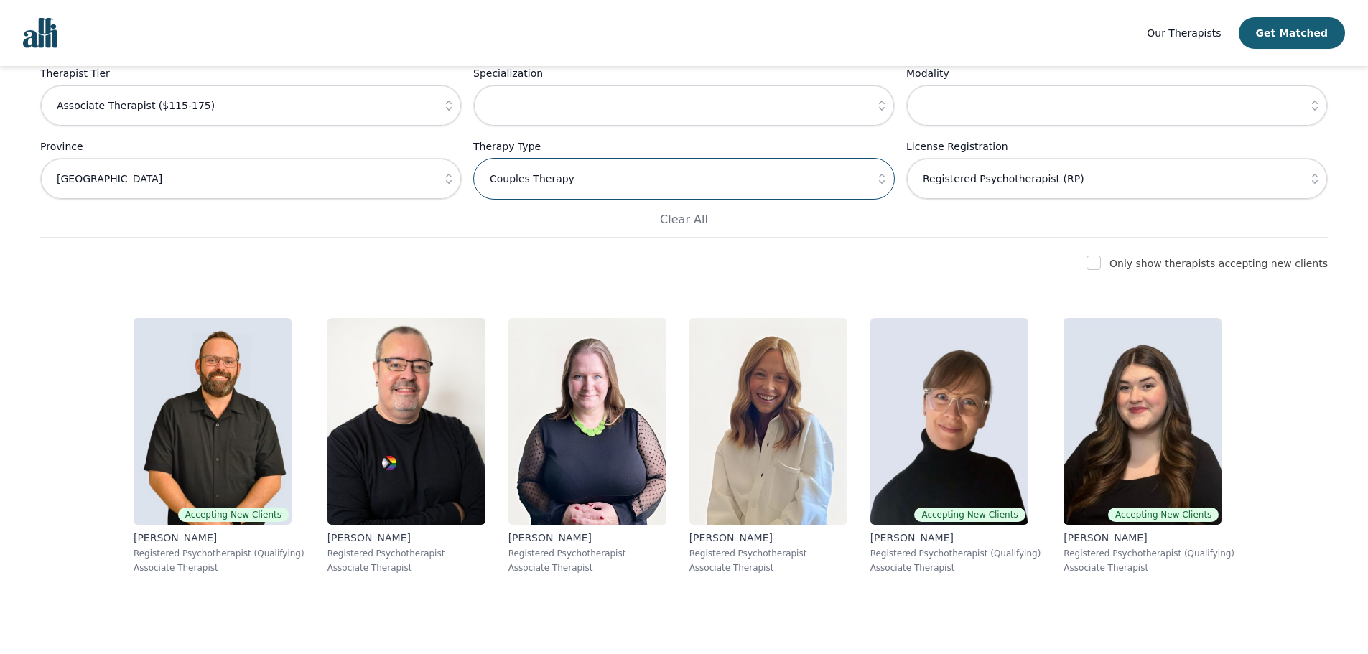 The width and height of the screenshot is (1368, 654). Describe the element at coordinates (769, 422) in the screenshot. I see `img: Kelly_Kozluk` at that location.